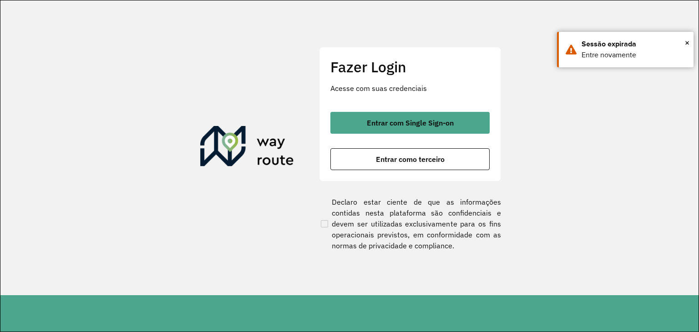  Describe the element at coordinates (410, 88) in the screenshot. I see `p: Acesse com suas credenciais` at that location.